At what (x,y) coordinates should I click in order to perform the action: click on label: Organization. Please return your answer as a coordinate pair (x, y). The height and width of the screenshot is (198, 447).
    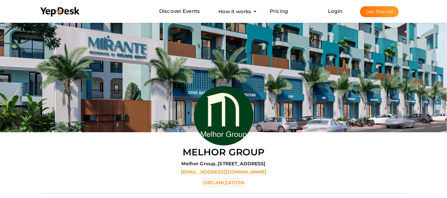
    Looking at the image, I should click on (224, 183).